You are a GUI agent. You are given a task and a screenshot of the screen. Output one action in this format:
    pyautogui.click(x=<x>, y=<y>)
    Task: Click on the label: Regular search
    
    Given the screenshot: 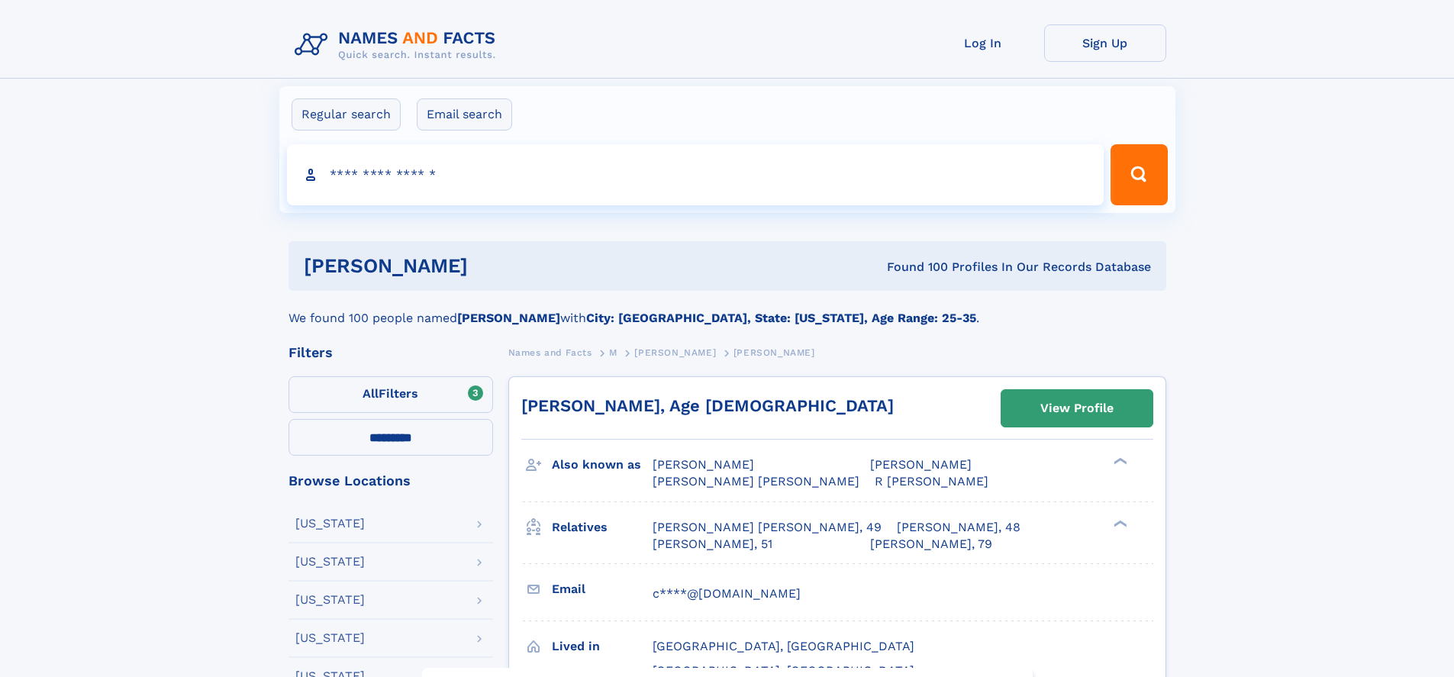 What is the action you would take?
    pyautogui.click(x=346, y=115)
    